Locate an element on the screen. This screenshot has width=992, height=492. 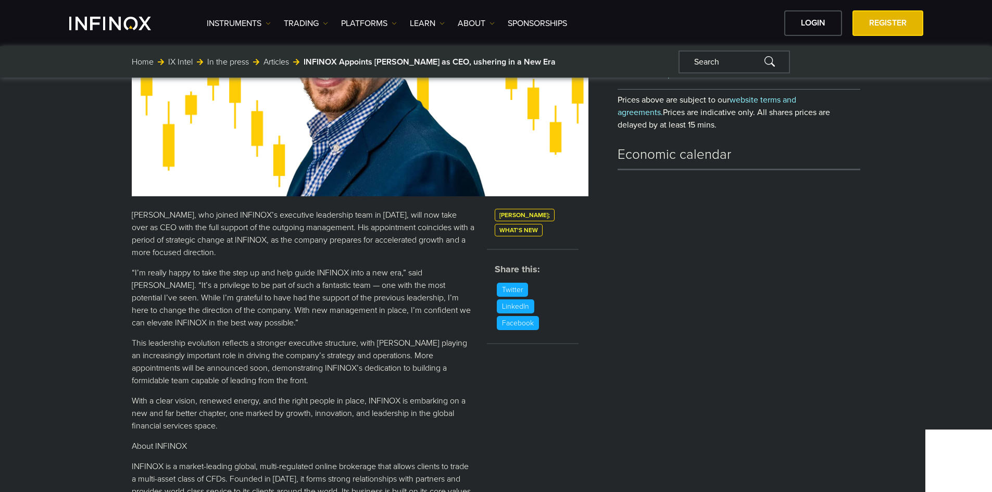
a: LinkedIn is located at coordinates (516, 306).